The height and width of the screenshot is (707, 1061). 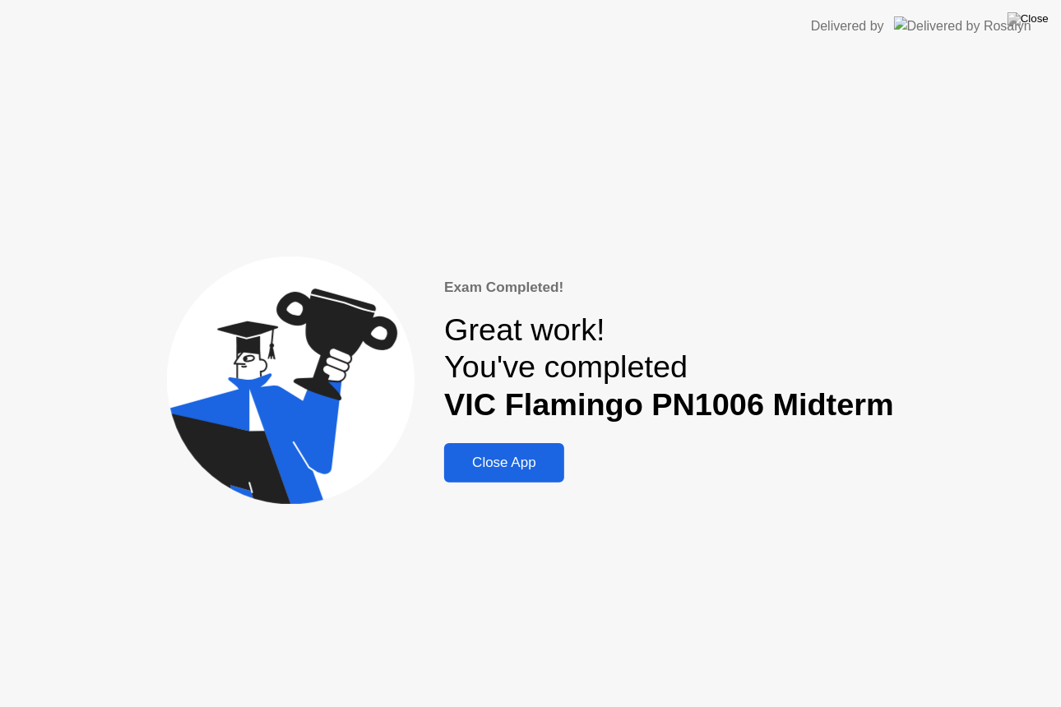 What do you see at coordinates (847, 26) in the screenshot?
I see `div: Delivered by` at bounding box center [847, 26].